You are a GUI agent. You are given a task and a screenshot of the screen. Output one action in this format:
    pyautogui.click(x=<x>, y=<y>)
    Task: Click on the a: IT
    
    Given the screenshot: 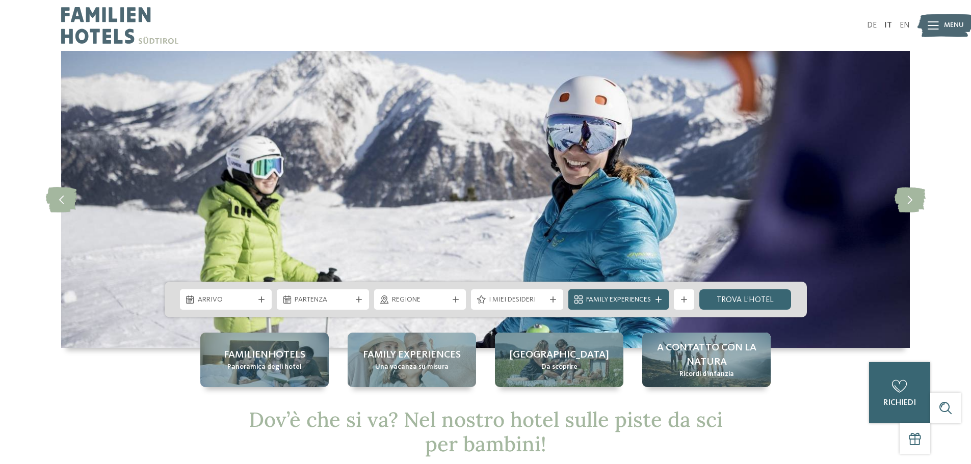 What is the action you would take?
    pyautogui.click(x=887, y=25)
    